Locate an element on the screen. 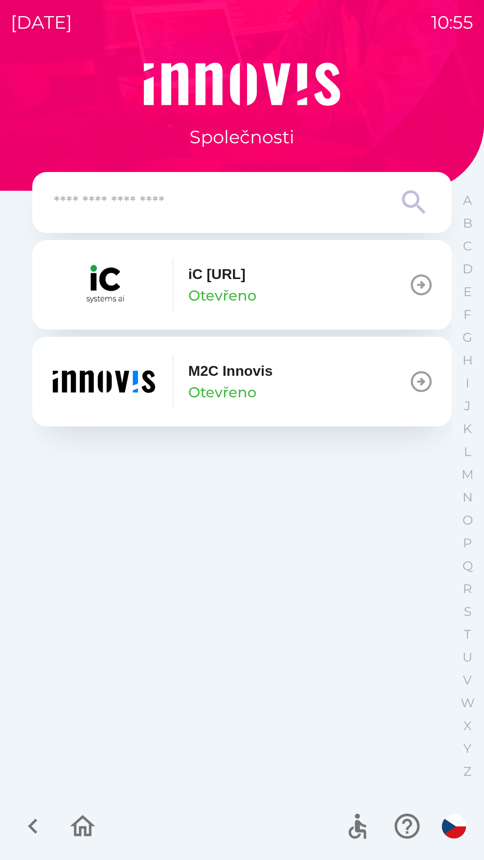 This screenshot has width=484, height=860. button: H is located at coordinates (467, 360).